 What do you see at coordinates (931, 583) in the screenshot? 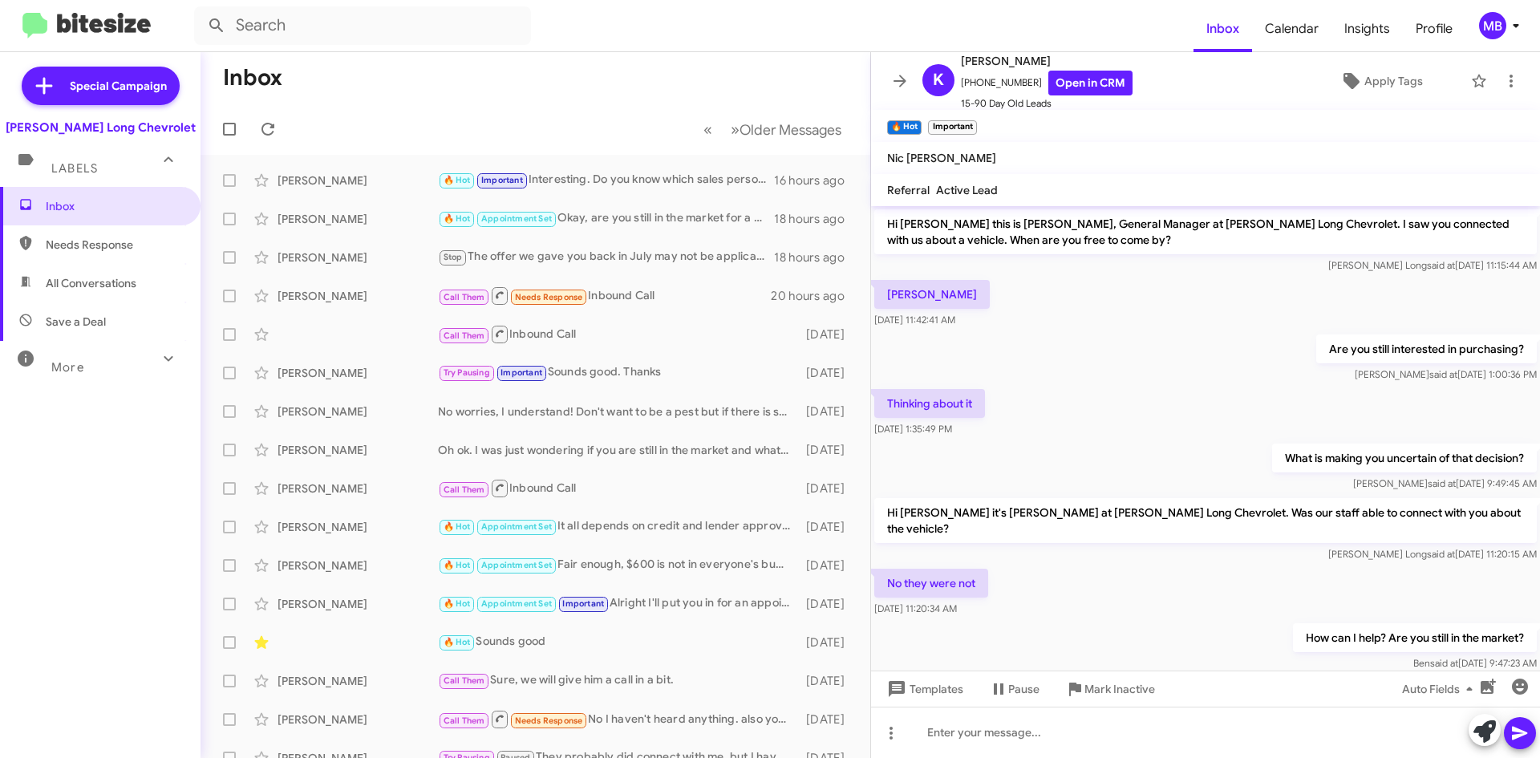
I see `p: No they were not` at bounding box center [931, 583].